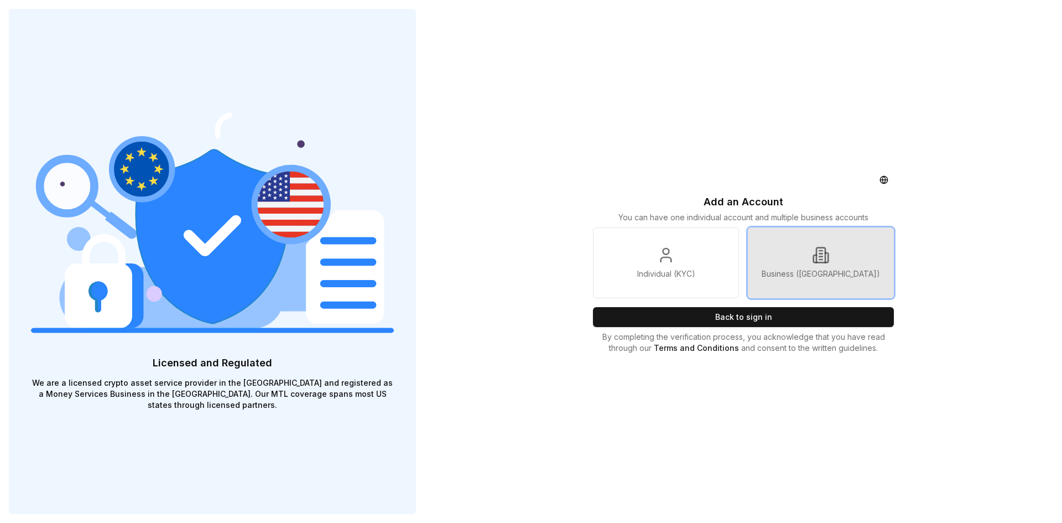  I want to click on p: Individual (KYC), so click(666, 274).